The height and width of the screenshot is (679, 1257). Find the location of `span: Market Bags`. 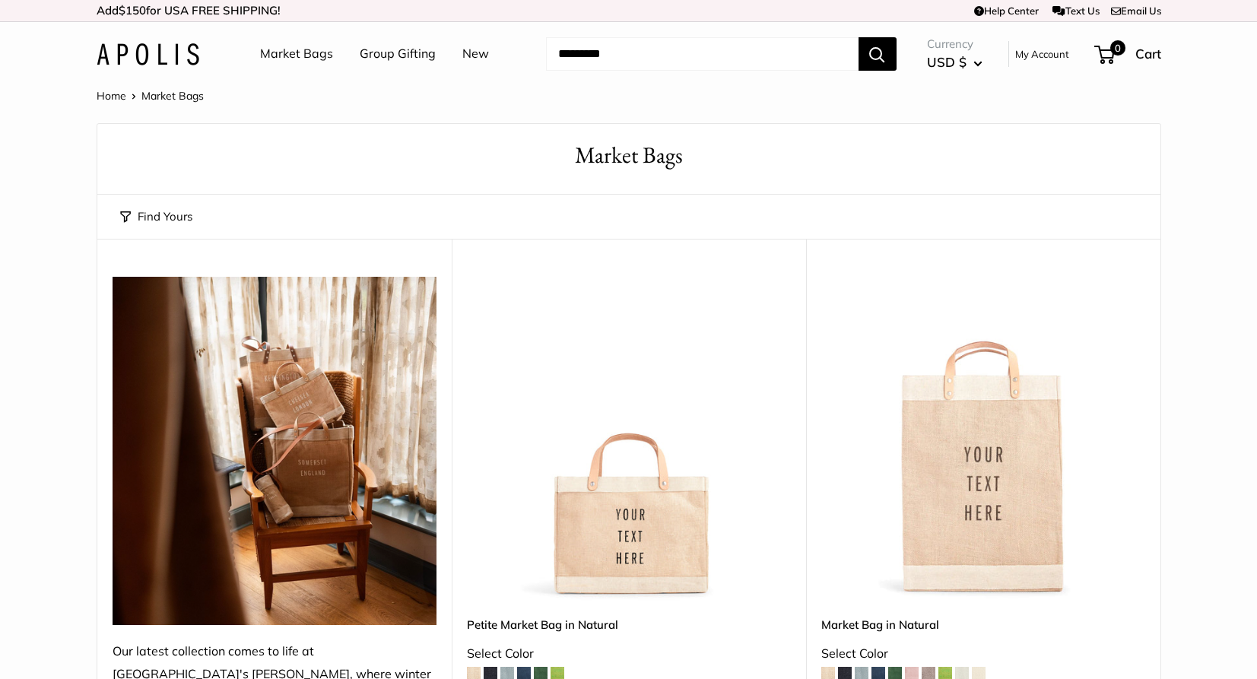

span: Market Bags is located at coordinates (173, 96).